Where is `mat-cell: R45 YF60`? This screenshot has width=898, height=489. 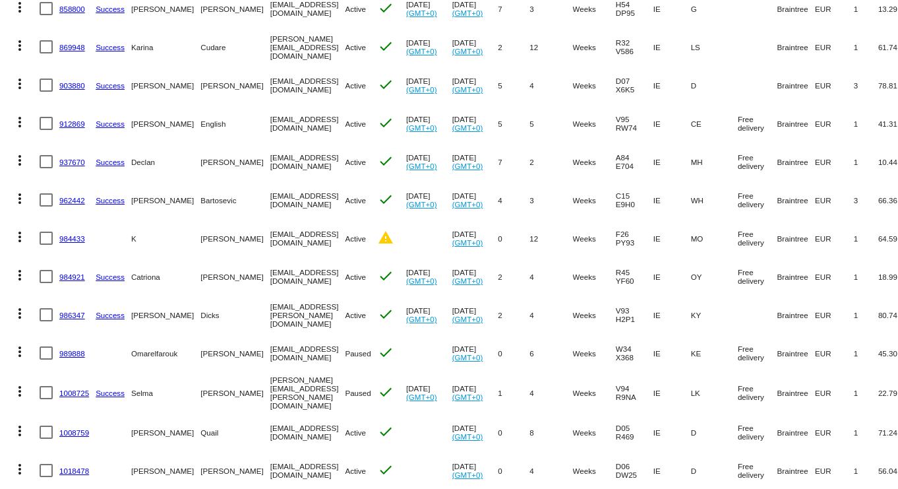 mat-cell: R45 YF60 is located at coordinates (634, 276).